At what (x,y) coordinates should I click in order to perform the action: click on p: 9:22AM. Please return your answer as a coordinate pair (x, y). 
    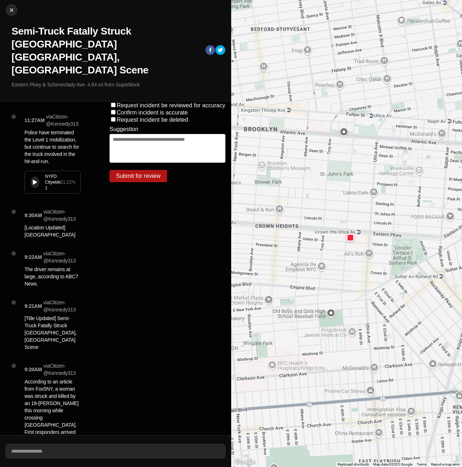
    Looking at the image, I should click on (33, 257).